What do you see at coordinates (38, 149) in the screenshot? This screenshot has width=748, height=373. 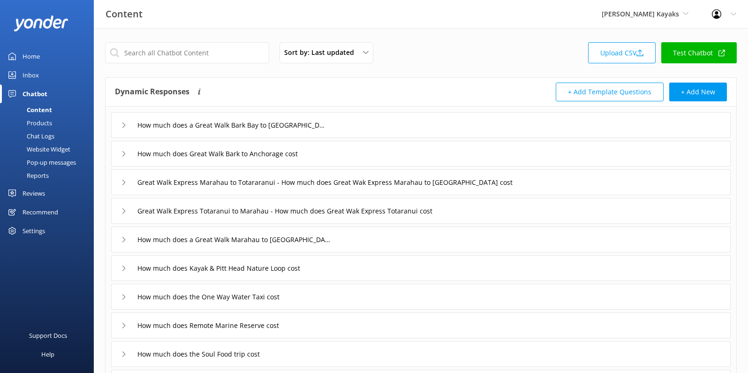 I see `div: Website Widget` at bounding box center [38, 149].